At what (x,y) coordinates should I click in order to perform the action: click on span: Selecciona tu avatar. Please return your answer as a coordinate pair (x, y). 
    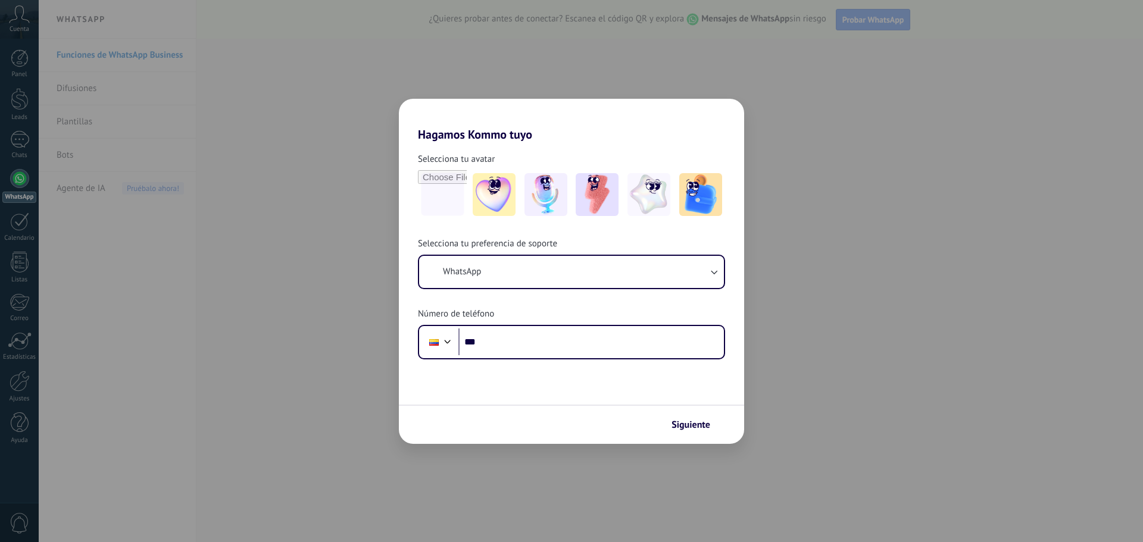
    Looking at the image, I should click on (456, 160).